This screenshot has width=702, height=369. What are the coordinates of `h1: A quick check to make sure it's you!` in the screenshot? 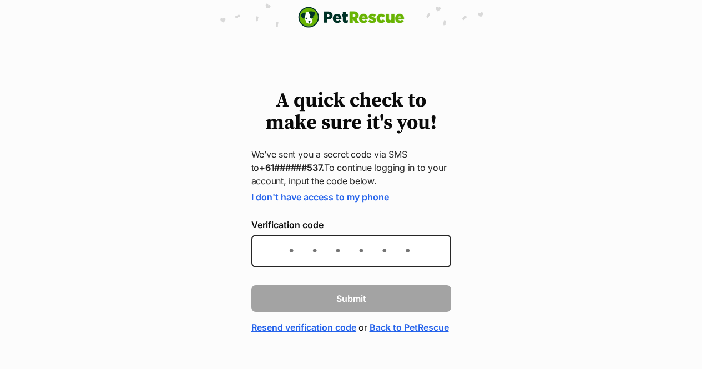 It's located at (351, 112).